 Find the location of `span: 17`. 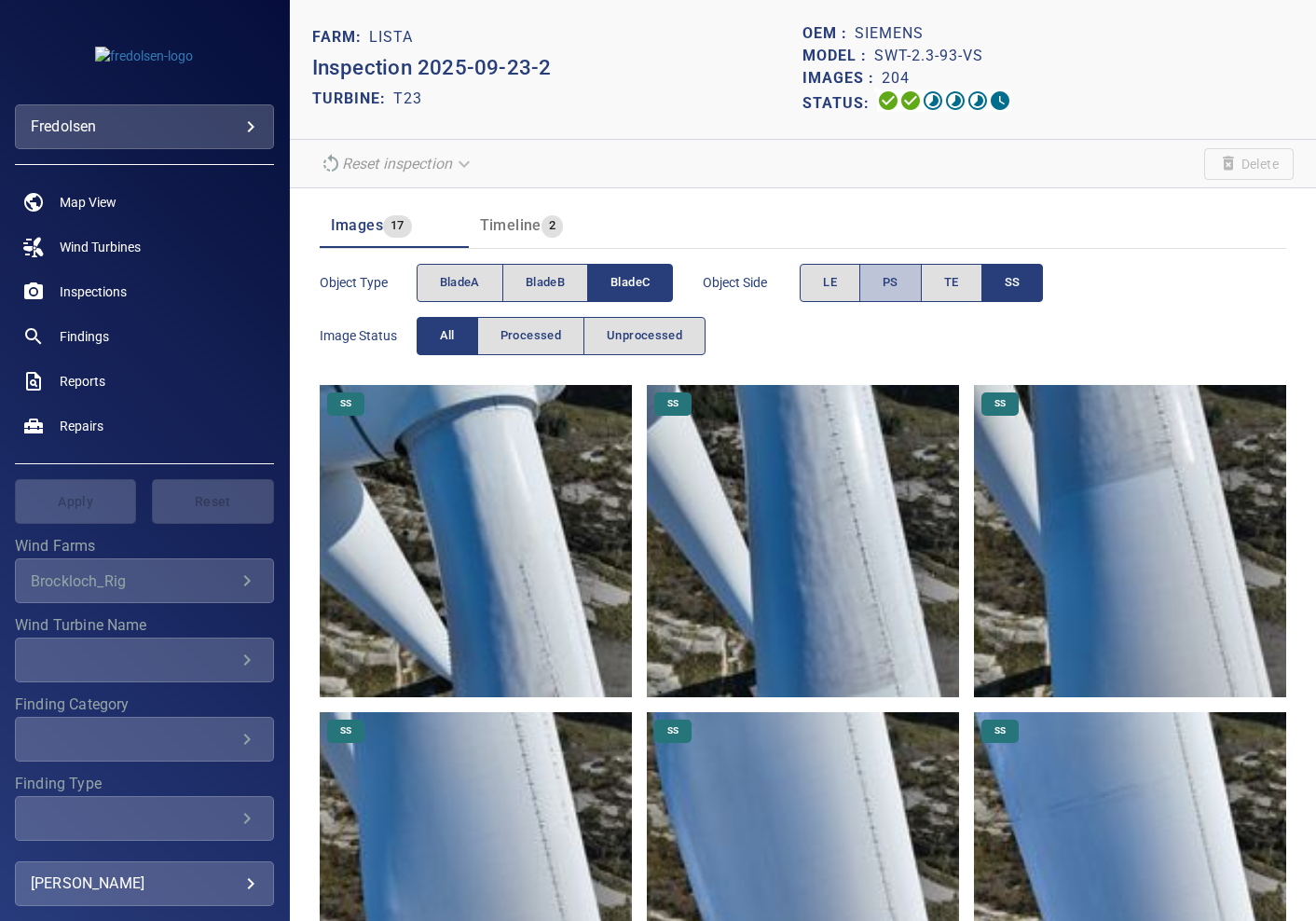

span: 17 is located at coordinates (397, 226).